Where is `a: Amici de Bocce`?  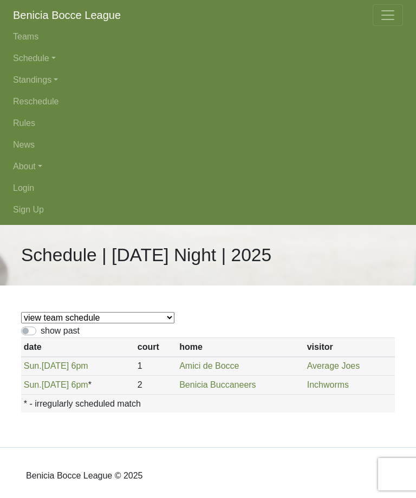 a: Amici de Bocce is located at coordinates (209, 366).